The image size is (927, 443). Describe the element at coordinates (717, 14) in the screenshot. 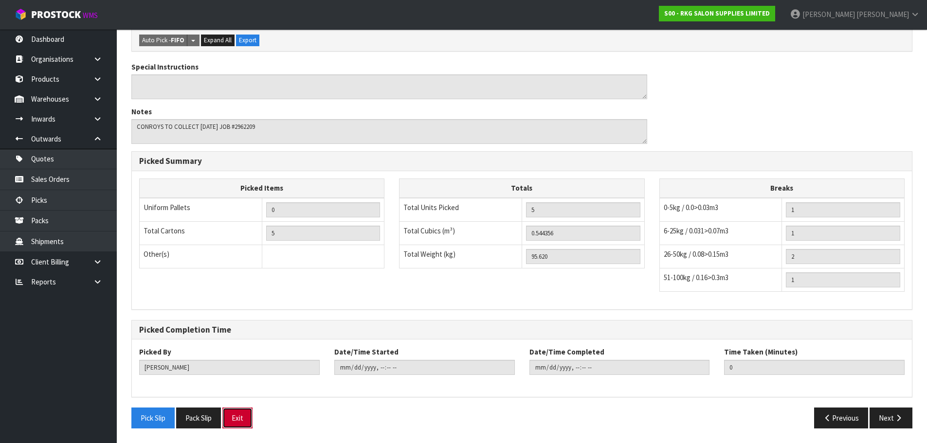

I see `a: S00 - RKG SALON SUPPLIES LIMITED` at that location.